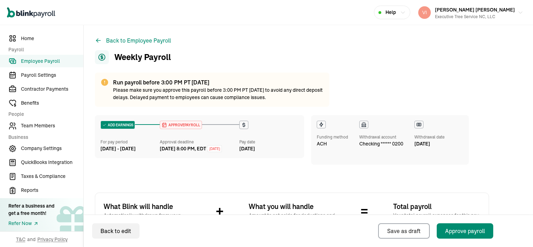  What do you see at coordinates (118, 125) in the screenshot?
I see `div: ADD EARNINGS` at bounding box center [118, 125].